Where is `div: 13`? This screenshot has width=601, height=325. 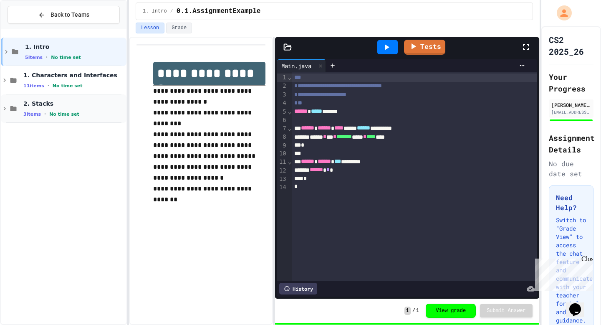
div: 13 is located at coordinates (282, 179).